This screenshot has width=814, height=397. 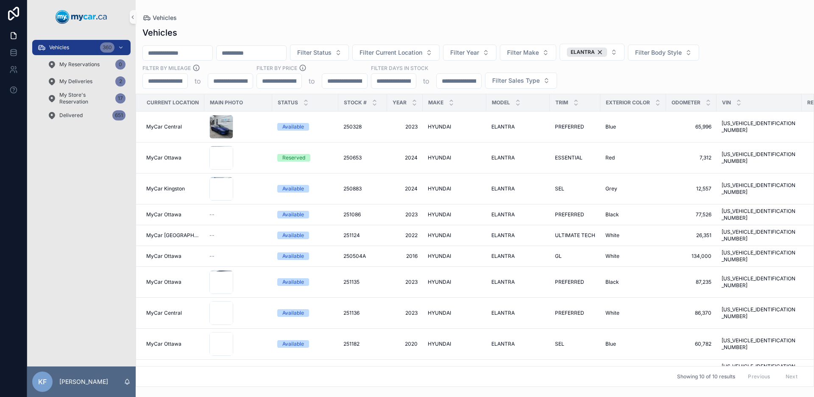 I want to click on span: Blue, so click(x=610, y=344).